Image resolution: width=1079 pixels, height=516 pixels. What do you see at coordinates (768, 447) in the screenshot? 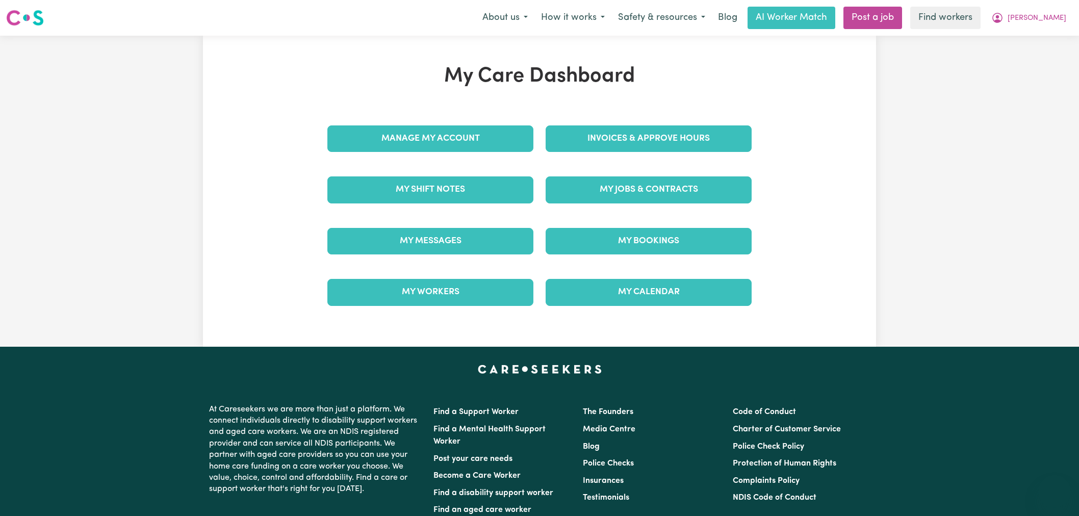
I see `a: Police Check Policy` at bounding box center [768, 447].